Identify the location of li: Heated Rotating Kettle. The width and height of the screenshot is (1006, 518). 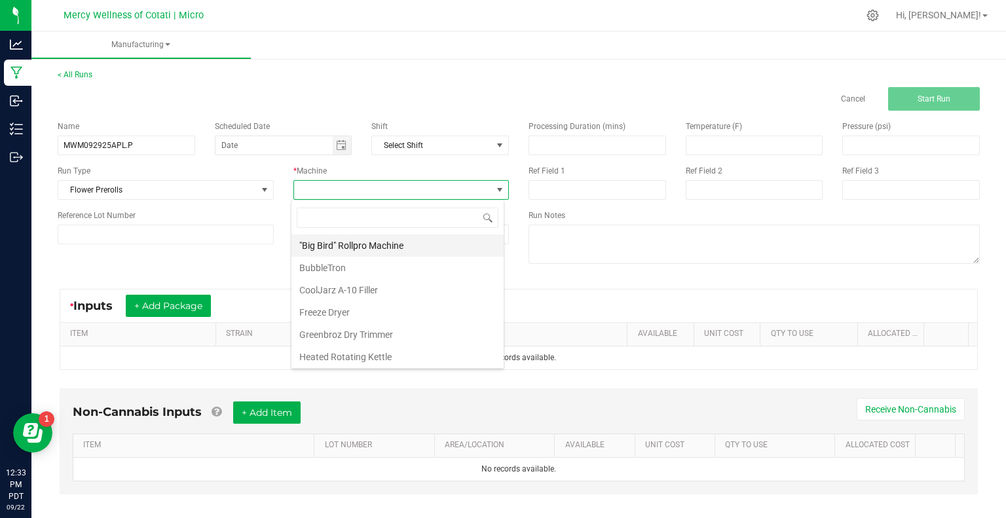
(398, 357).